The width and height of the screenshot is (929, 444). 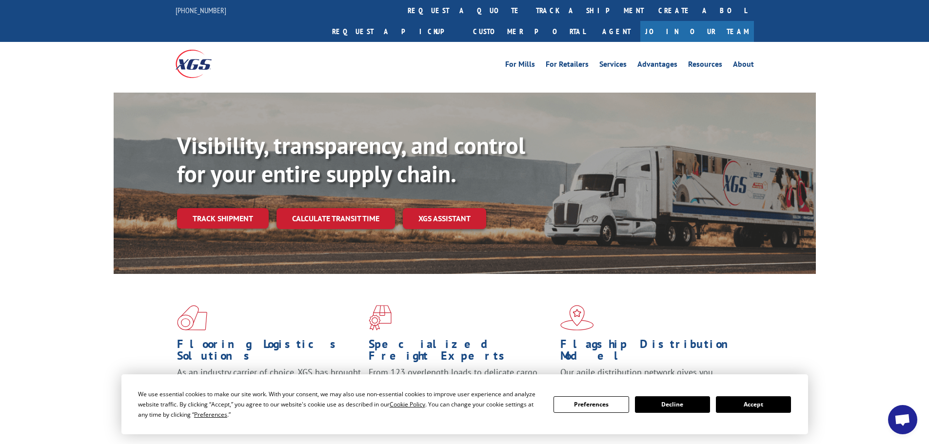 I want to click on button: Preferences, so click(x=591, y=405).